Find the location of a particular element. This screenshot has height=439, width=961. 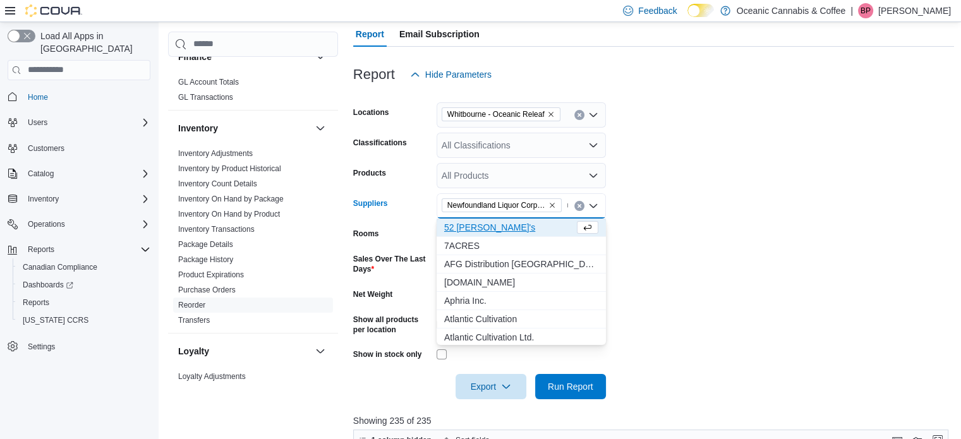

span: Dashboards is located at coordinates (84, 285).